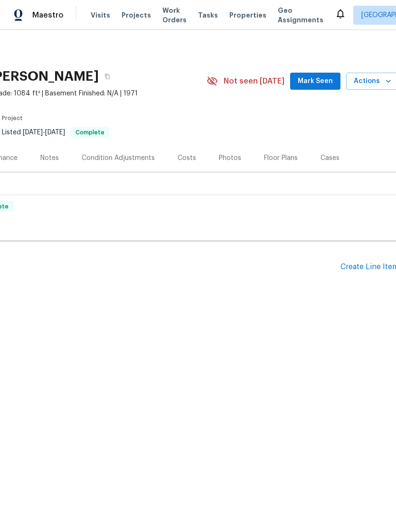  Describe the element at coordinates (208, 15) in the screenshot. I see `span: Tasks` at that location.